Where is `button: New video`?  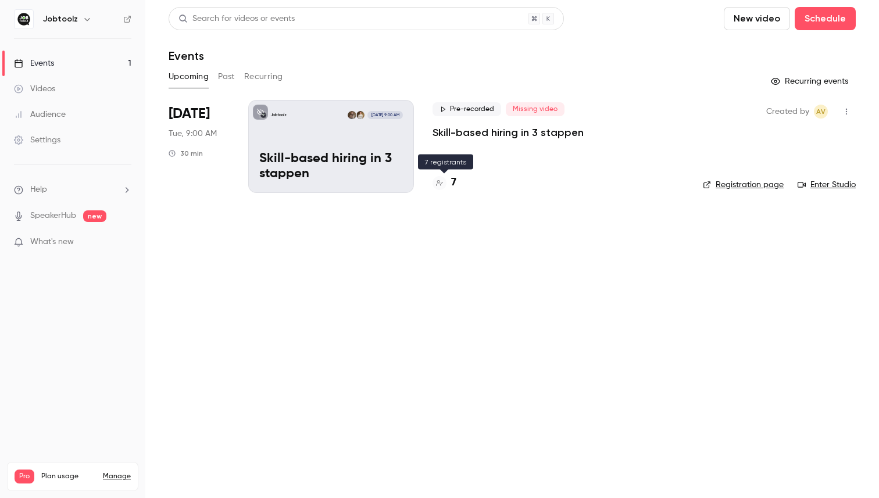 button: New video is located at coordinates (757, 19).